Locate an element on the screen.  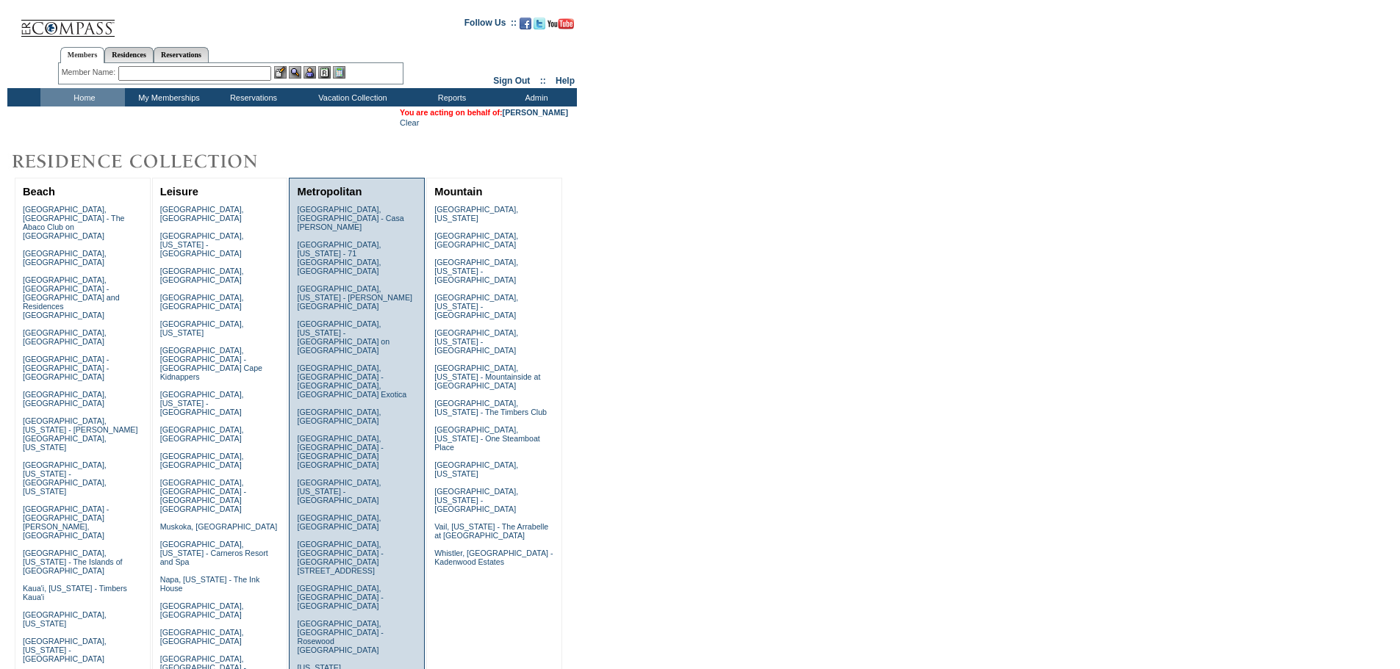
a: Sign Out is located at coordinates (511, 81).